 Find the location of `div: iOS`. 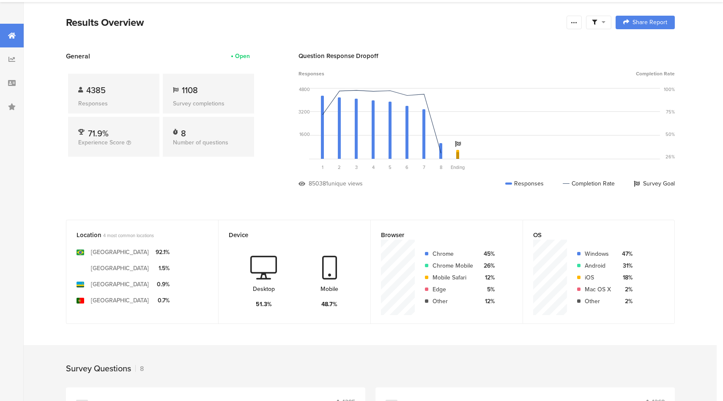

div: iOS is located at coordinates (598, 277).